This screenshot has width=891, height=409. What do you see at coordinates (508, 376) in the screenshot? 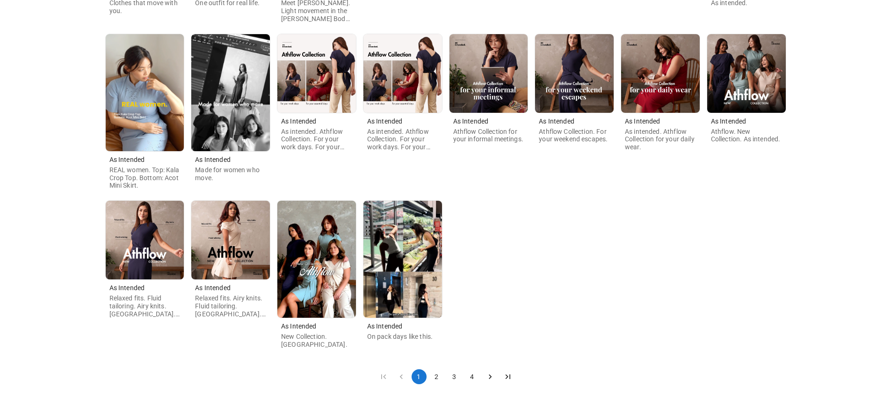
I see `button: Go to last page` at bounding box center [508, 376].